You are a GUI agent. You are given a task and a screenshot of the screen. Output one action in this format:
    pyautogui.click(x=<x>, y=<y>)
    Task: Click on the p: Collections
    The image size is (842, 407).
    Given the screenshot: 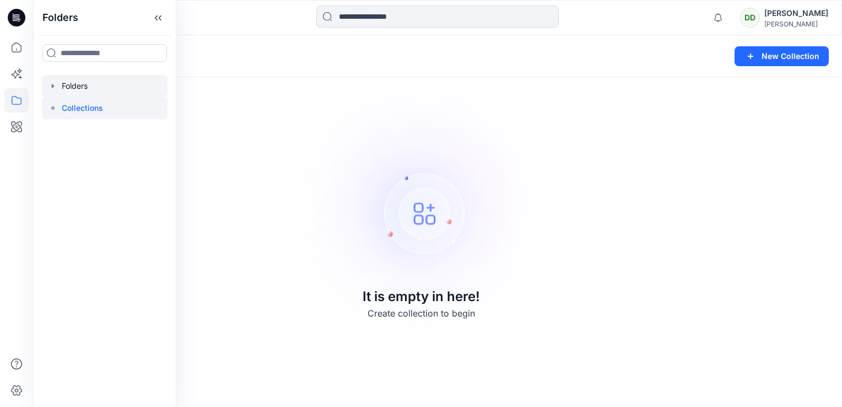 What is the action you would take?
    pyautogui.click(x=82, y=108)
    